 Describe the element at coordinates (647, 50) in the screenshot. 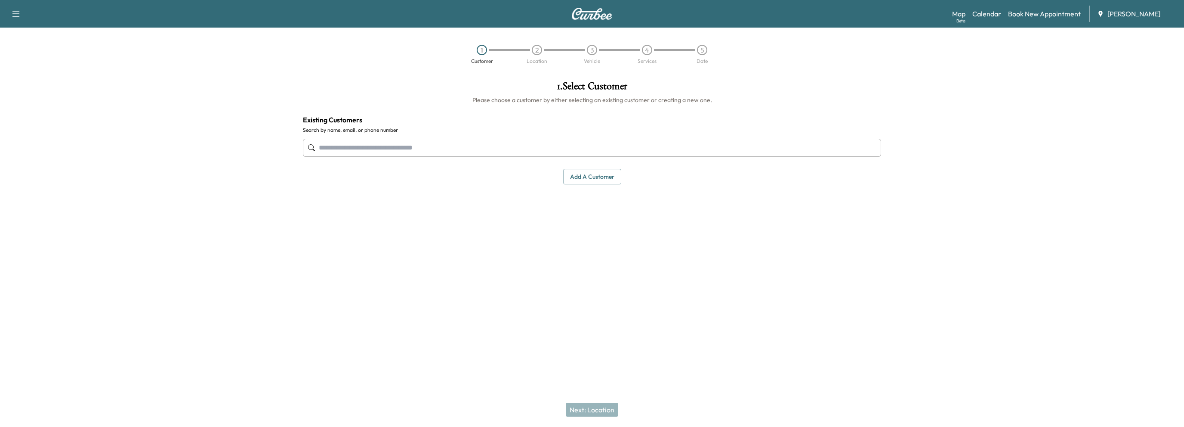

I see `div: 4` at that location.